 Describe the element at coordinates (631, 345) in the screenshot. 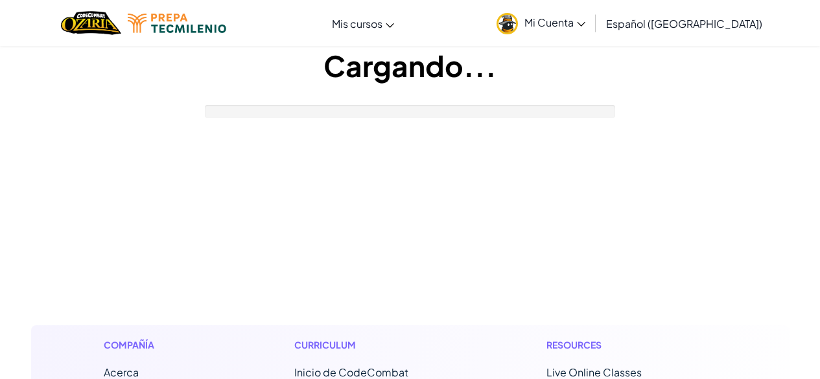

I see `h1: Resources` at that location.